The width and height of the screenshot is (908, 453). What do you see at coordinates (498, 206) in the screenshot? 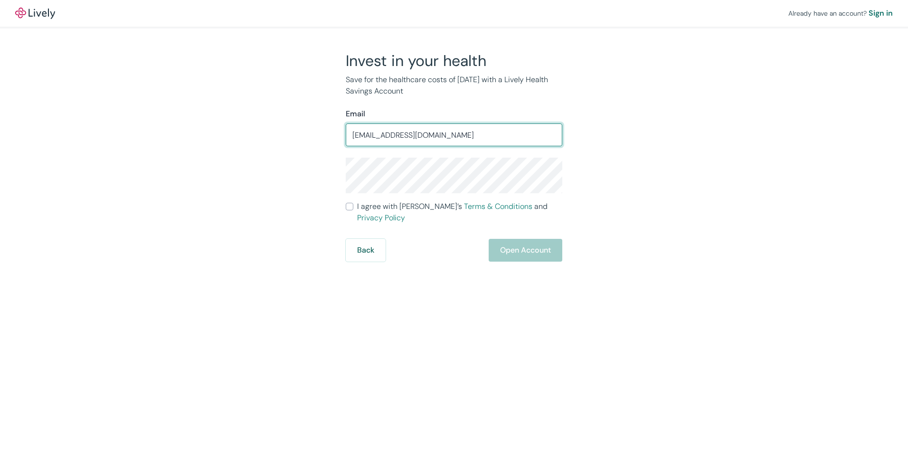
I see `a: Terms & Conditions` at bounding box center [498, 206].